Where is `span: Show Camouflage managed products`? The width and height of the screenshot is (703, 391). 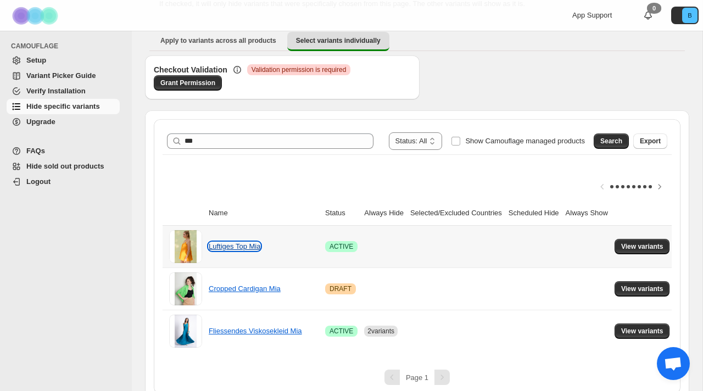
span: Show Camouflage managed products is located at coordinates (525, 141).